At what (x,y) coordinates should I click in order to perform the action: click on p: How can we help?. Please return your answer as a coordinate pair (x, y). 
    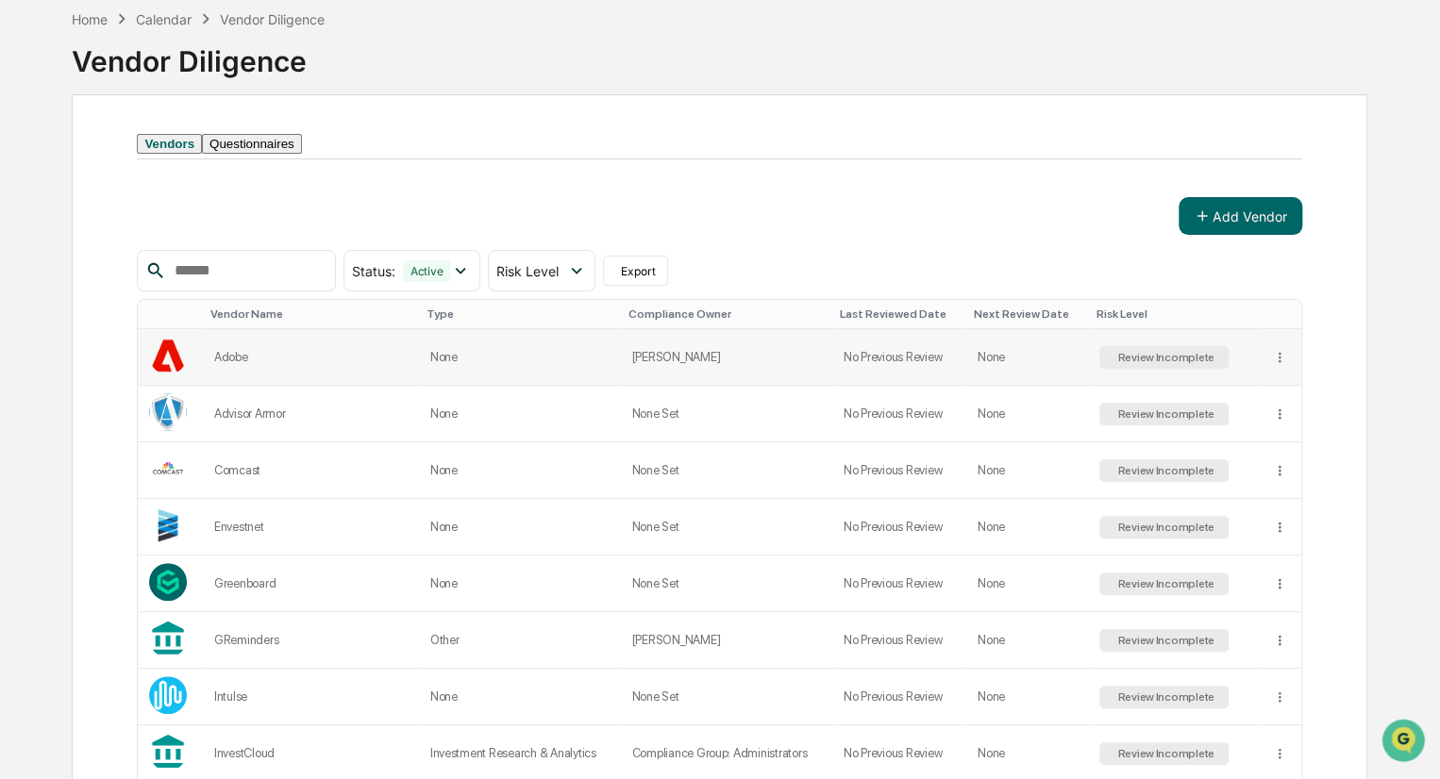
    Looking at the image, I should click on (181, 55).